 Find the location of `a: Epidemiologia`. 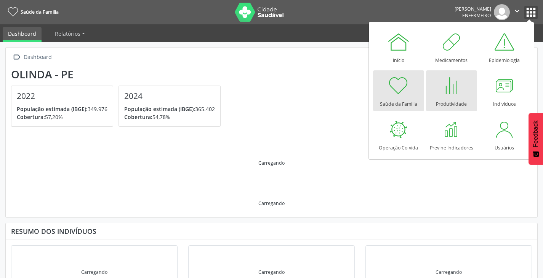

a: Epidemiologia is located at coordinates (504, 47).